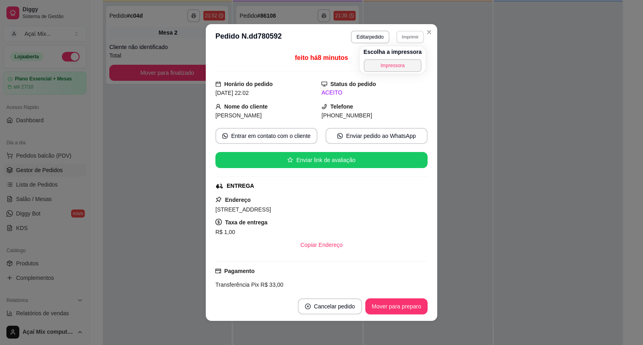  What do you see at coordinates (429, 32) in the screenshot?
I see `button: Close` at bounding box center [429, 32].